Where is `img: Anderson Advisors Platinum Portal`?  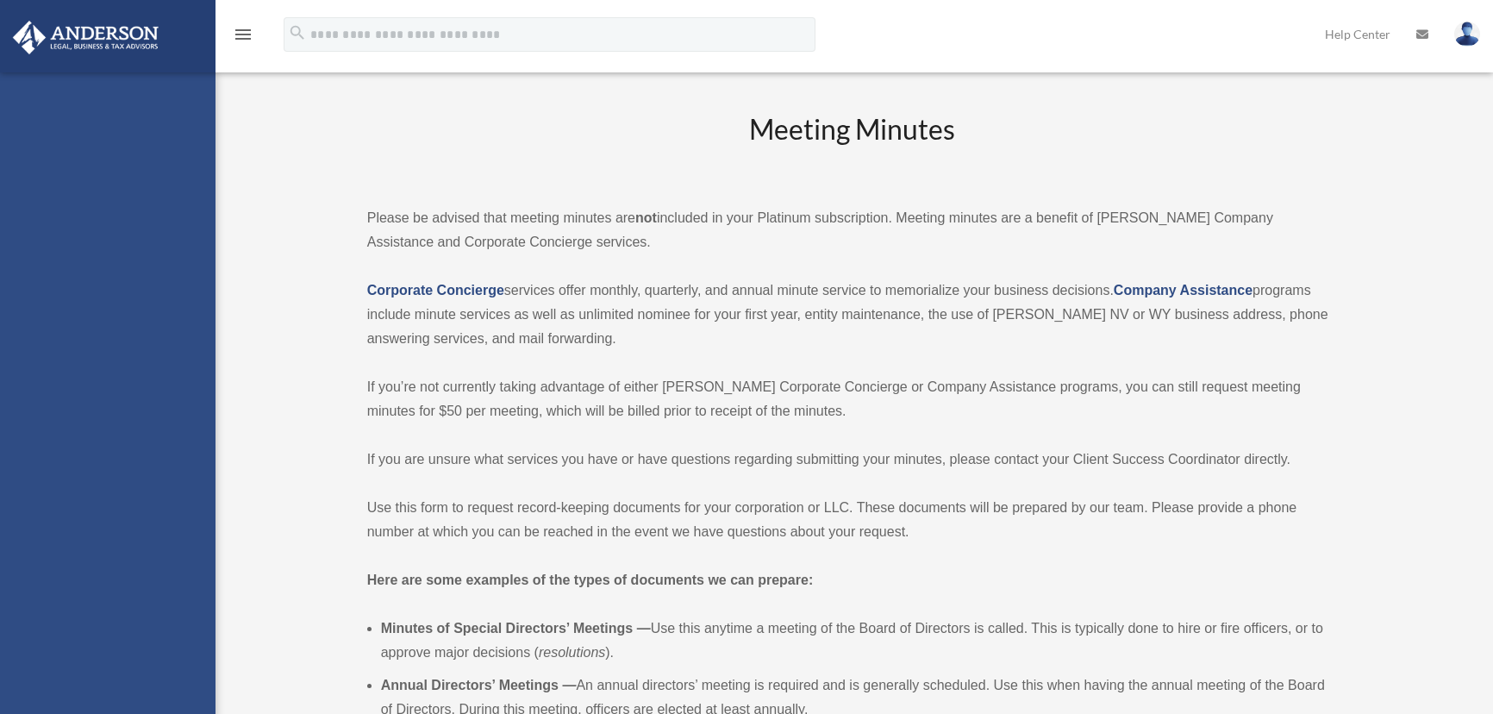 img: Anderson Advisors Platinum Portal is located at coordinates (85, 37).